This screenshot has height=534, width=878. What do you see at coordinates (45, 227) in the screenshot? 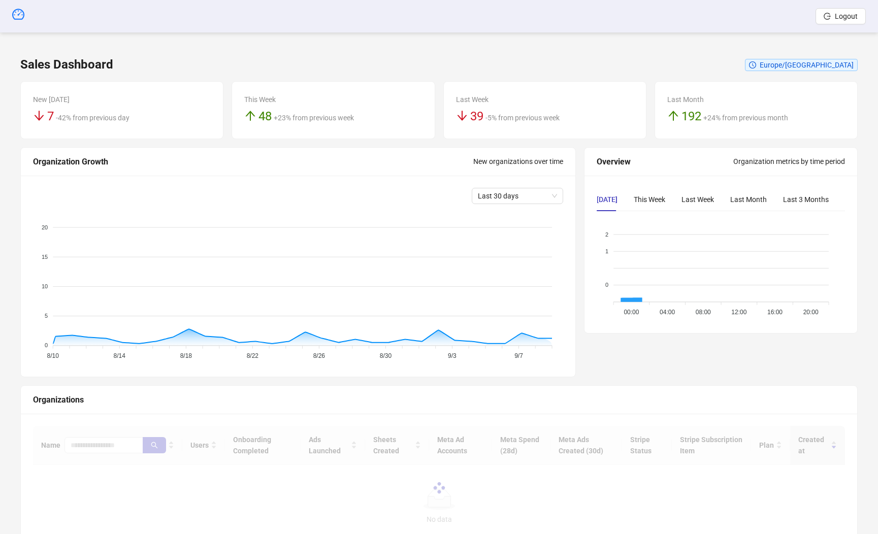
I see `tspan: 20` at bounding box center [45, 227].